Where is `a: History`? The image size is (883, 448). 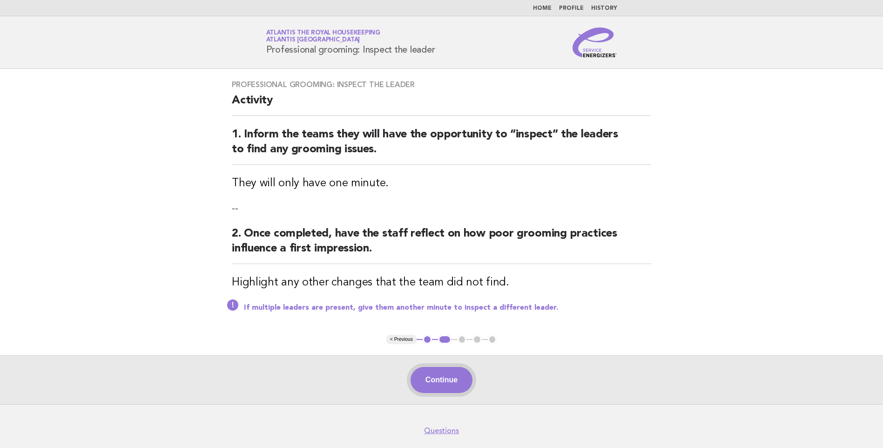 a: History is located at coordinates (604, 8).